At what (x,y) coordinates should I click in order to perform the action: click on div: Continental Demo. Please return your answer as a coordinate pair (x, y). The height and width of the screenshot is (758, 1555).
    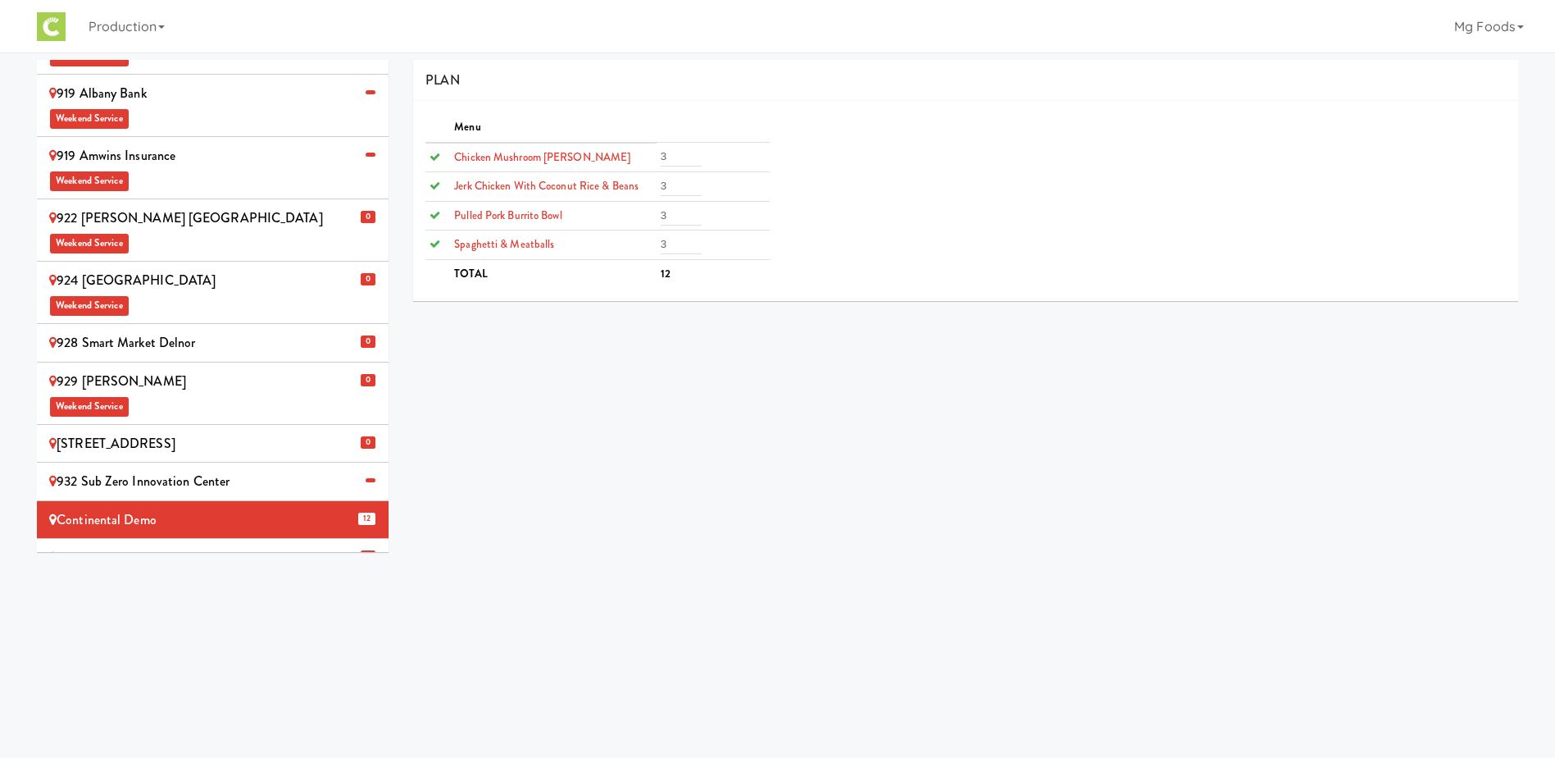
    Looking at the image, I should click on (212, 520).